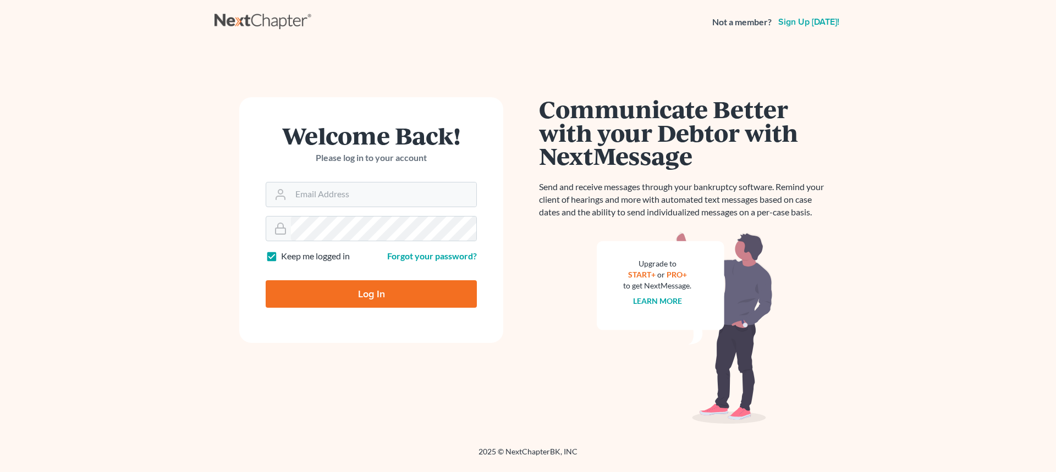 This screenshot has width=1056, height=472. Describe the element at coordinates (432, 256) in the screenshot. I see `a: Forgot your password?` at that location.